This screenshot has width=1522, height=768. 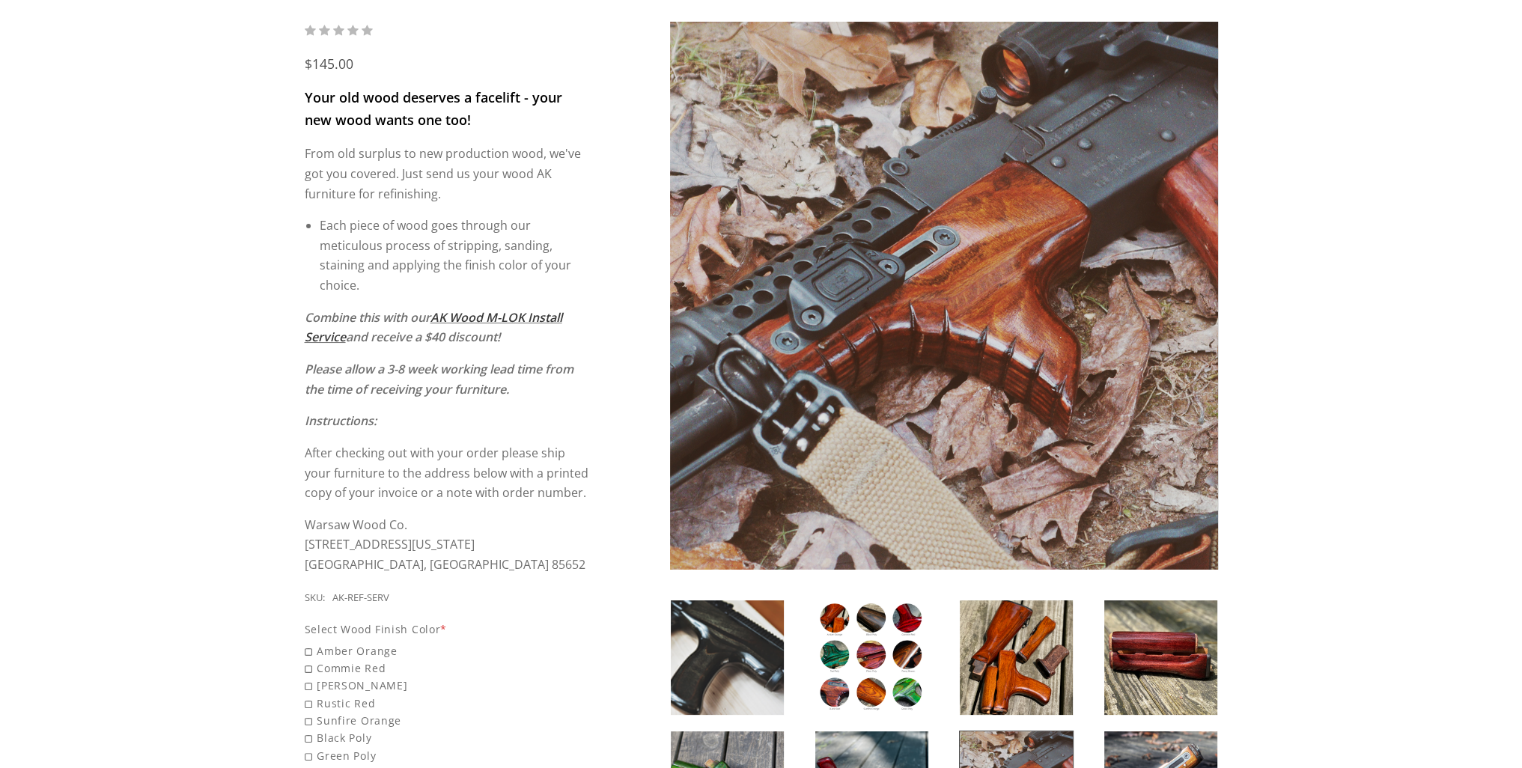 What do you see at coordinates (448, 755) in the screenshot?
I see `span: Green Poly` at bounding box center [448, 755].